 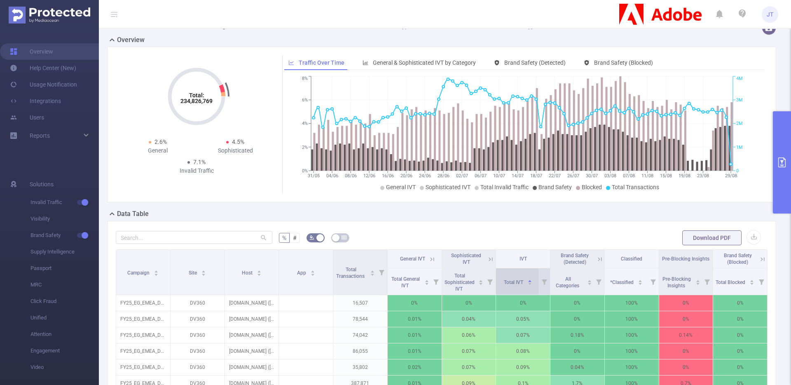 I want to click on tspan: 06/07, so click(x=480, y=175).